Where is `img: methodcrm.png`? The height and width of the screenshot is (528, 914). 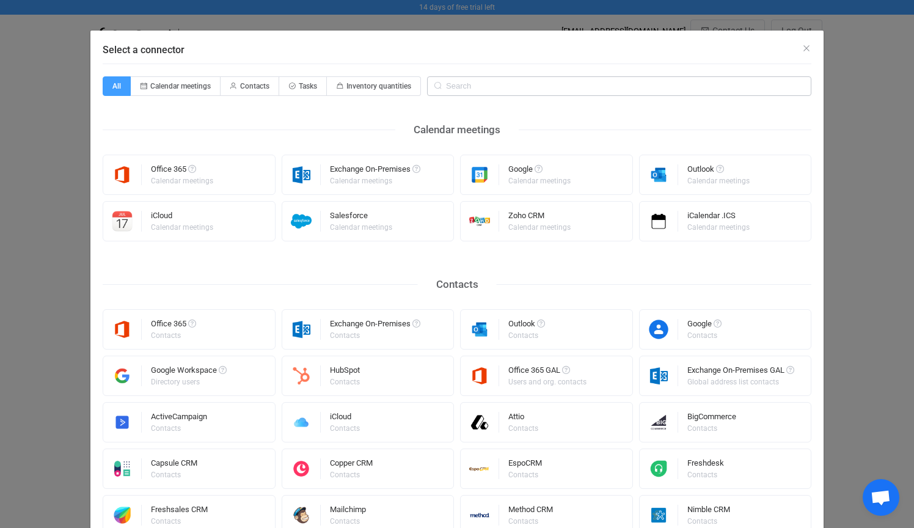 img: methodcrm.png is located at coordinates (480, 515).